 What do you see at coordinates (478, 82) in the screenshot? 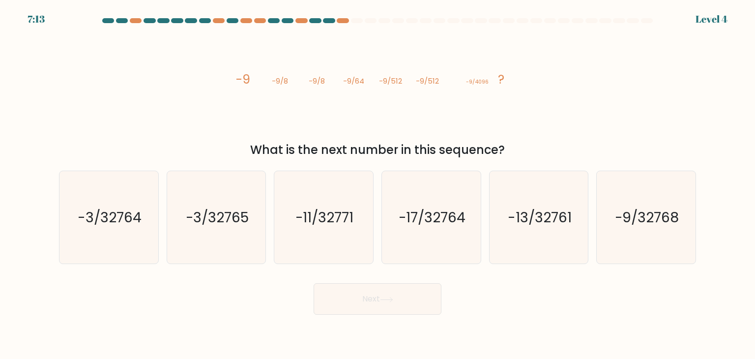
I see `tspan: -9/4096` at bounding box center [478, 82].